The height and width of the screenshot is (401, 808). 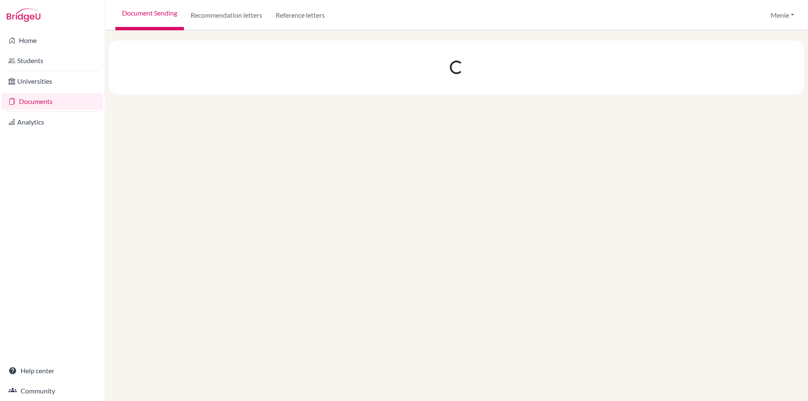 What do you see at coordinates (52, 371) in the screenshot?
I see `a: Help center` at bounding box center [52, 371].